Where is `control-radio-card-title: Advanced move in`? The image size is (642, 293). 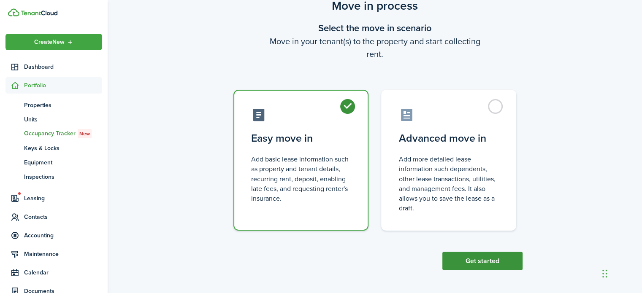
control-radio-card-title: Advanced move in is located at coordinates (449, 139).